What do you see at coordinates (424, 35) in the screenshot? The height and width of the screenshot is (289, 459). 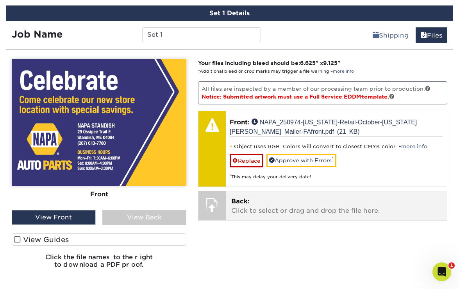 I see `span: files` at bounding box center [424, 35].